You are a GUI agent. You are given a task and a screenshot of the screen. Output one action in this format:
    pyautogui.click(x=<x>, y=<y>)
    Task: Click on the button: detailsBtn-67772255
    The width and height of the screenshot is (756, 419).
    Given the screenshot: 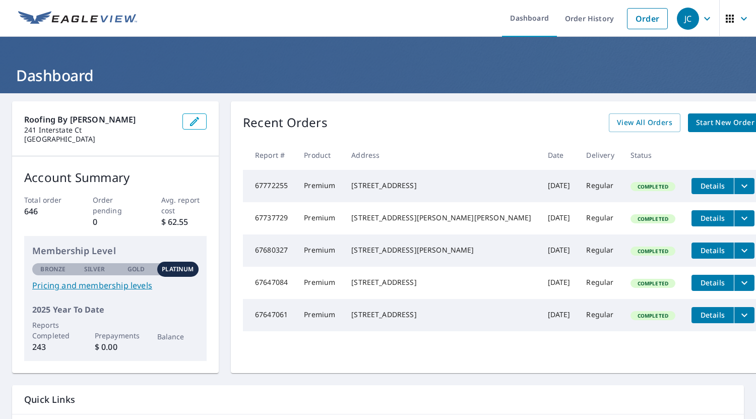 What is the action you would take?
    pyautogui.click(x=713, y=186)
    